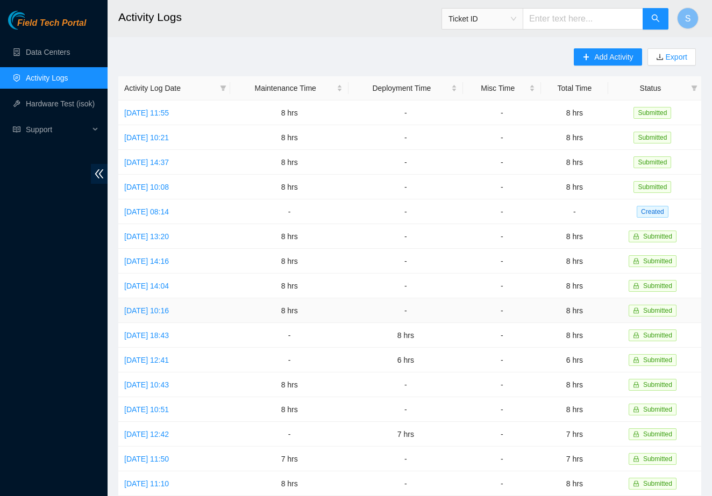  I want to click on img: Akamai Technologies, so click(31, 20).